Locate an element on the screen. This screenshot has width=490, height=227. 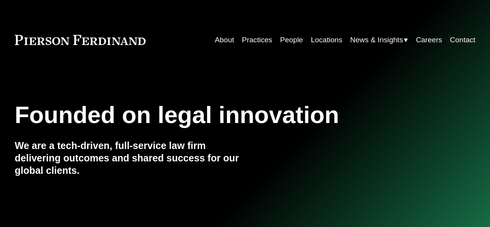
h1: Founded on legal innovation is located at coordinates (207, 115).